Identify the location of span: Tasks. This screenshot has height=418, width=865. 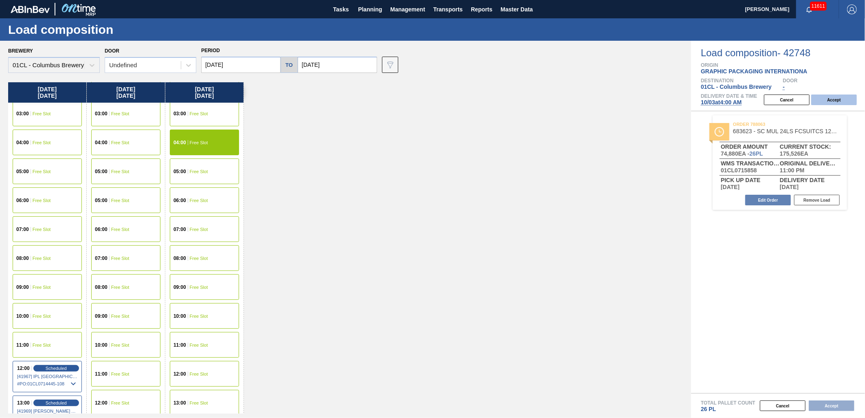
(341, 9).